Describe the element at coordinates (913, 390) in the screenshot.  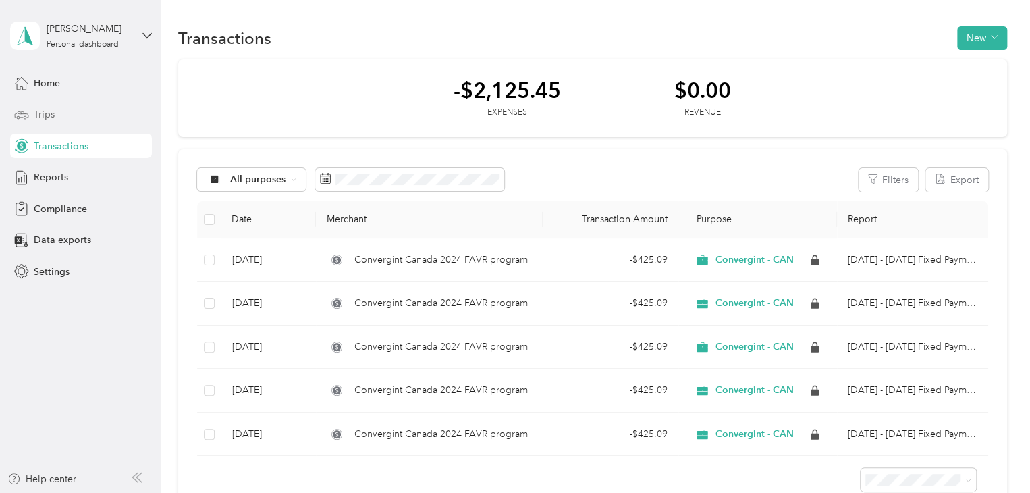
I see `td: Jun 1 - 30, 2025 Fixed Payment` at that location.